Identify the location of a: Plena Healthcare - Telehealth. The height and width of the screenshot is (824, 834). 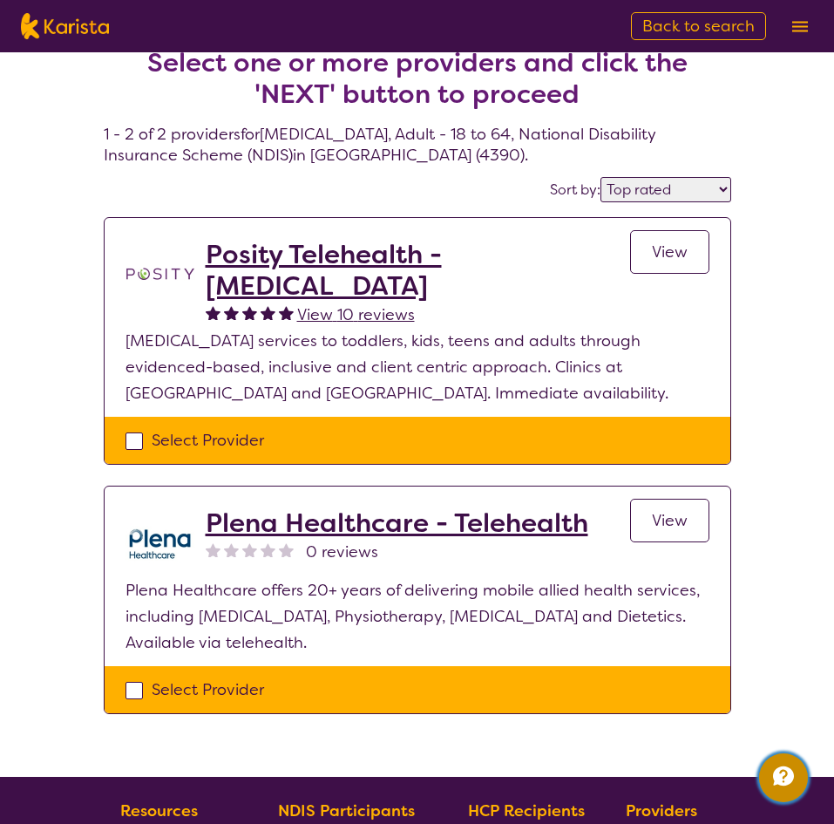
(397, 523).